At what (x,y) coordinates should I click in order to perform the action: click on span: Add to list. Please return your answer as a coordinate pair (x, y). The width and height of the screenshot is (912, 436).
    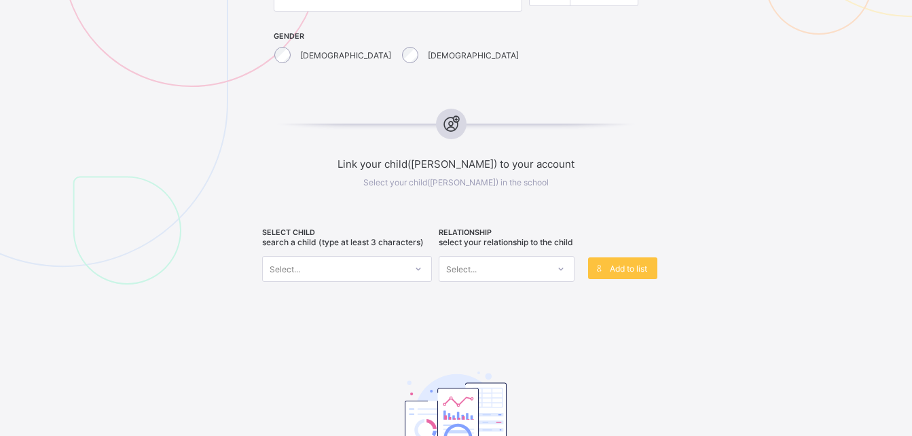
    Looking at the image, I should click on (628, 268).